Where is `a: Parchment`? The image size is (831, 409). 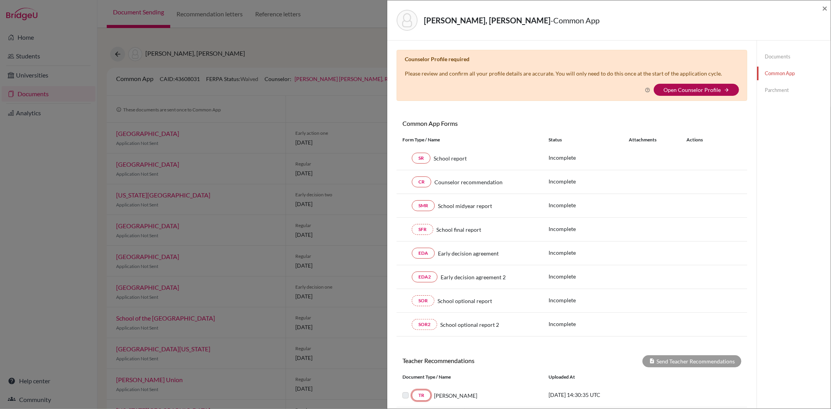 a: Parchment is located at coordinates (794, 90).